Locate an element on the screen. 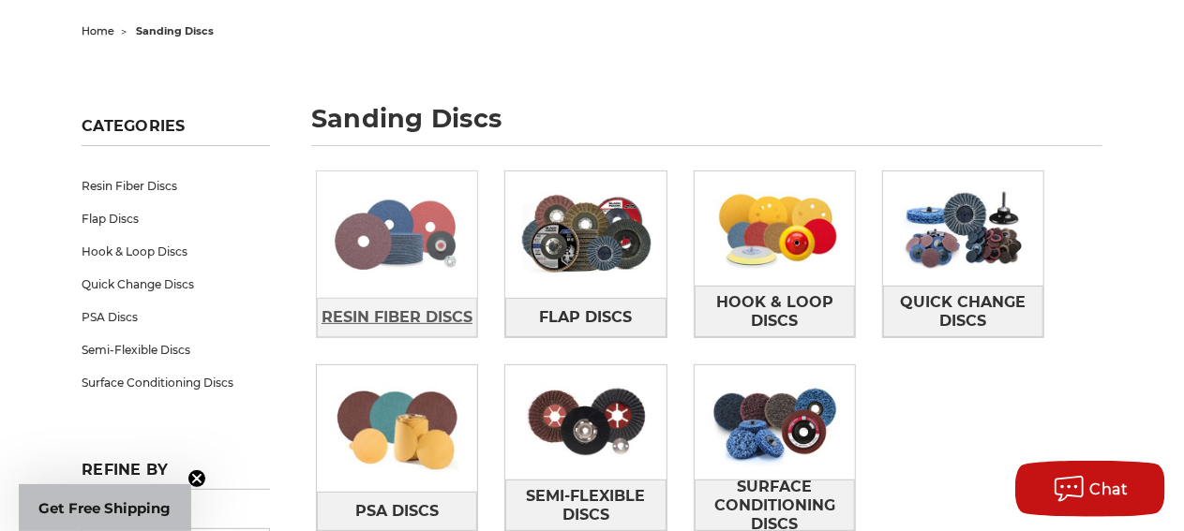 The width and height of the screenshot is (1184, 531). span: Resin Fiber Discs is located at coordinates (396, 318).